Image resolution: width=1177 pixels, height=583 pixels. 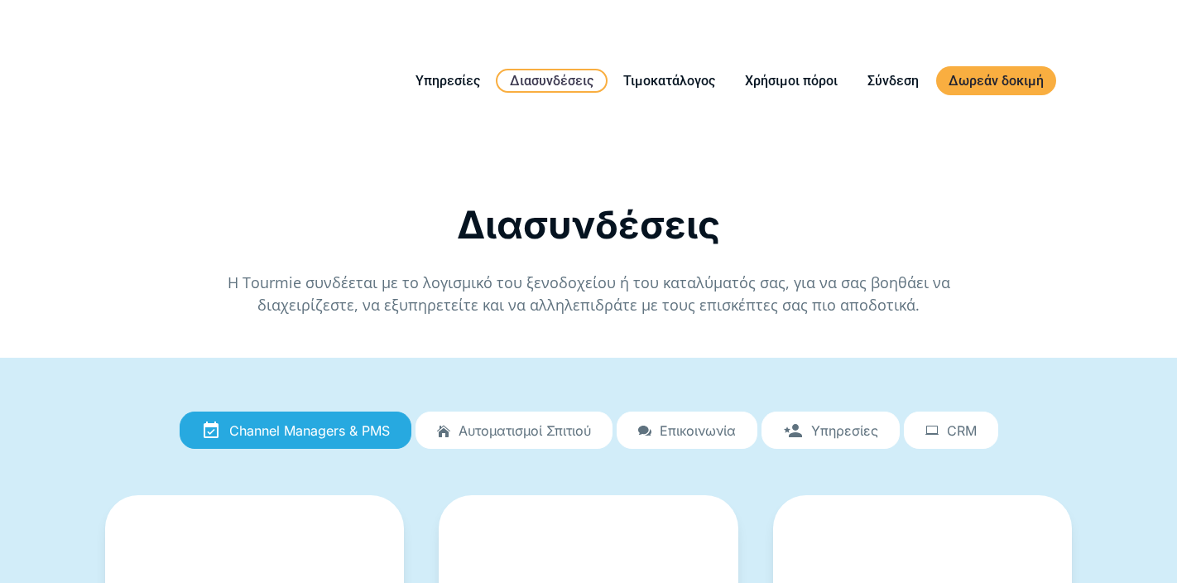 What do you see at coordinates (589, 224) in the screenshot?
I see `span: Διασυνδέσεις` at bounding box center [589, 224].